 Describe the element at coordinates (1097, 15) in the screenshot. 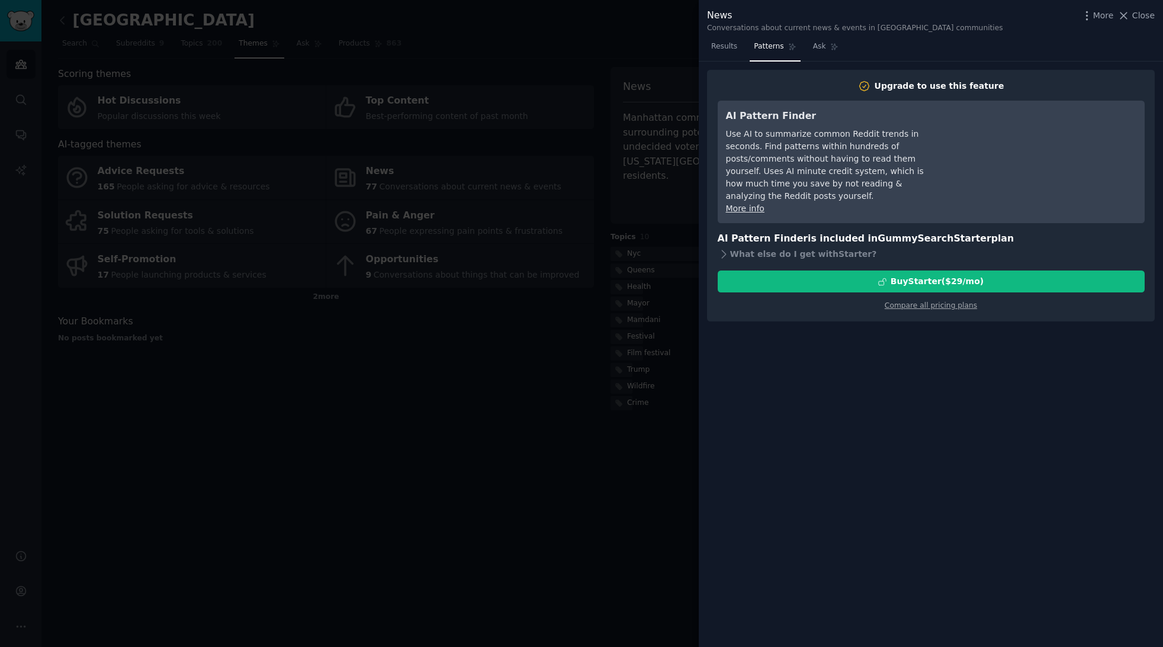

I see `button: More` at that location.